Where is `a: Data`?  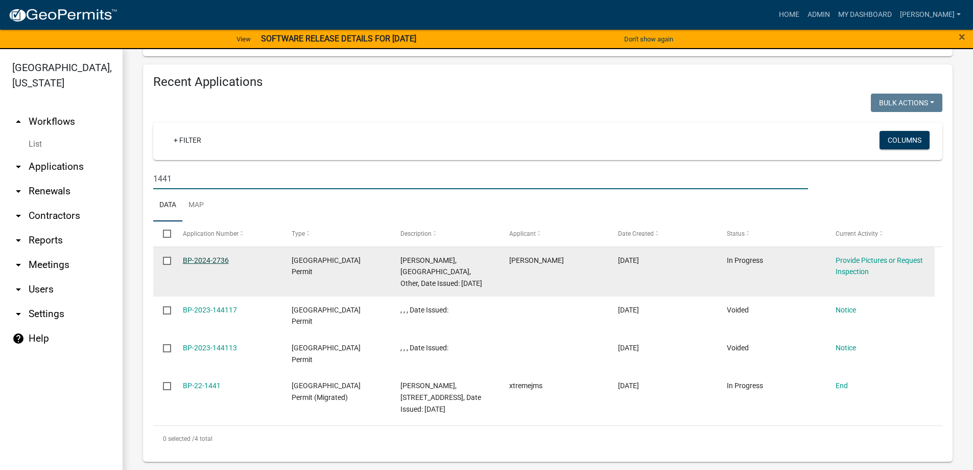 a: Data is located at coordinates (168, 205).